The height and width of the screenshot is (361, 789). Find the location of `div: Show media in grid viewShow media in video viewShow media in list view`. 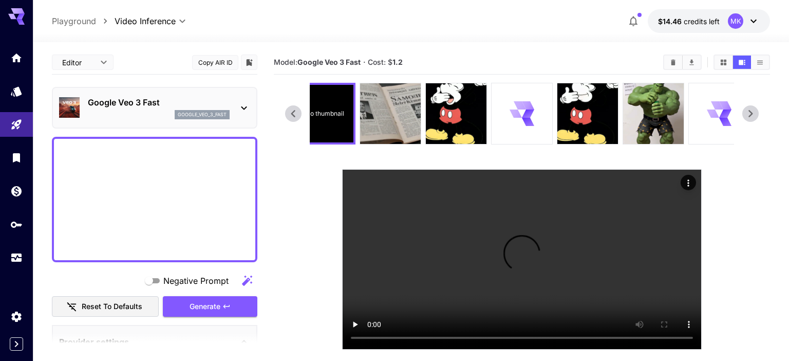

div: Show media in grid viewShow media in video viewShow media in list view is located at coordinates (742, 62).